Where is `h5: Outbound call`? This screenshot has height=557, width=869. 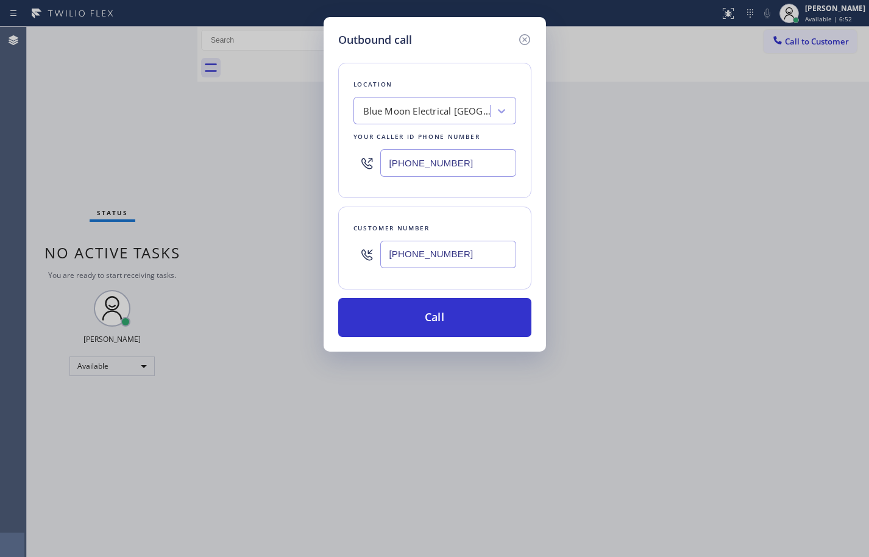
h5: Outbound call is located at coordinates (375, 40).